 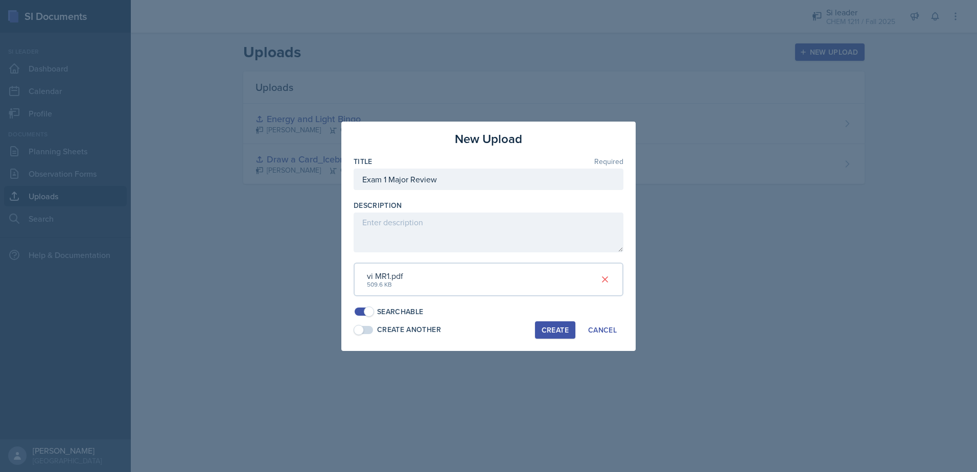 I want to click on div: vi MR1.pdf, so click(x=385, y=276).